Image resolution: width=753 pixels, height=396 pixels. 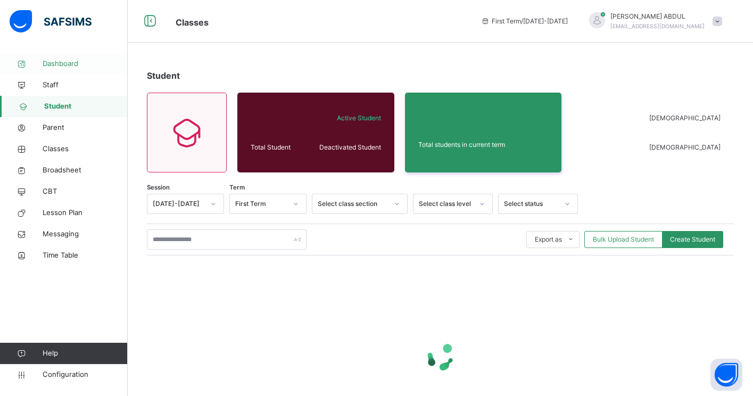 What do you see at coordinates (346, 118) in the screenshot?
I see `span: Active Student` at bounding box center [346, 118].